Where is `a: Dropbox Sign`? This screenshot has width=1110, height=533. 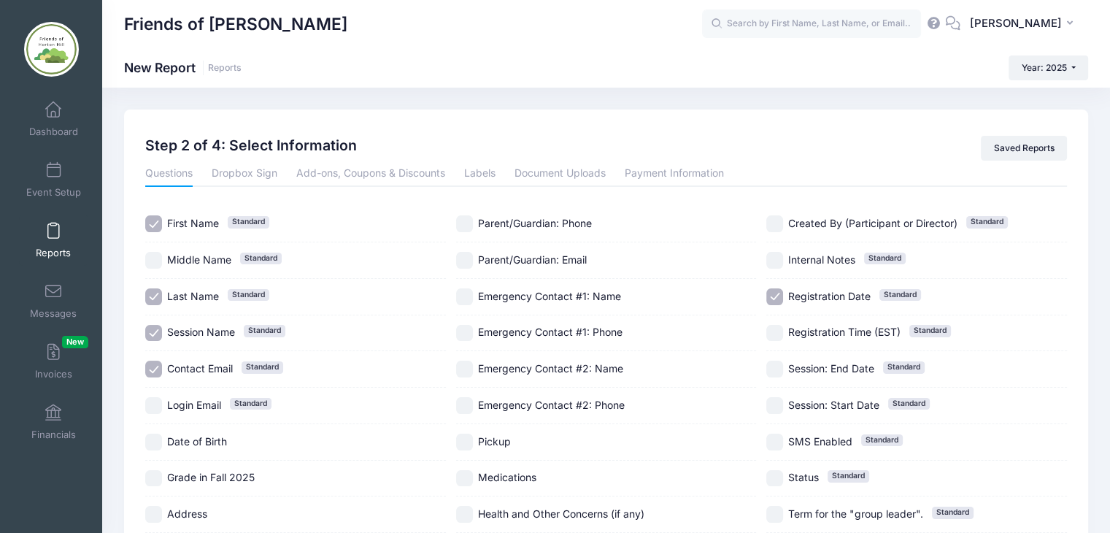
a: Dropbox Sign is located at coordinates (244, 174).